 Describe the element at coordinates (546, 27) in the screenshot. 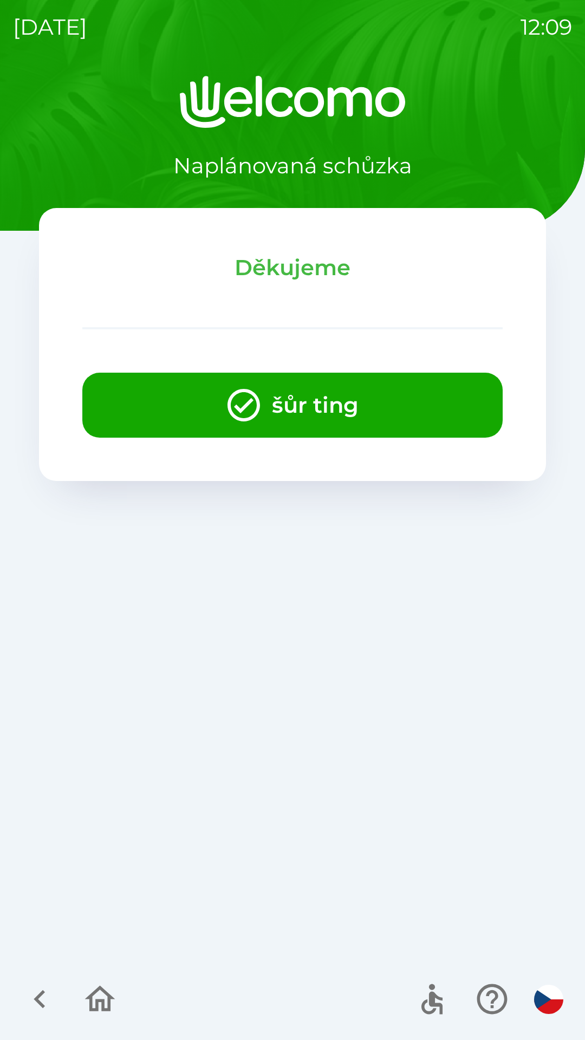

I see `p: 12:09` at that location.